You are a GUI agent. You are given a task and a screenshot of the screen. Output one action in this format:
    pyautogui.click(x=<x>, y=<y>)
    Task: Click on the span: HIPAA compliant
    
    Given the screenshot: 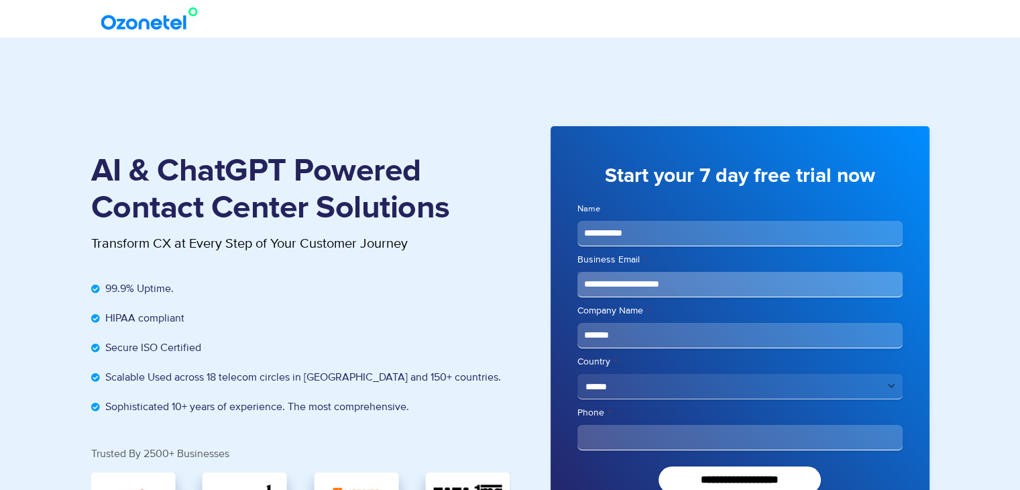 What is the action you would take?
    pyautogui.click(x=143, y=318)
    